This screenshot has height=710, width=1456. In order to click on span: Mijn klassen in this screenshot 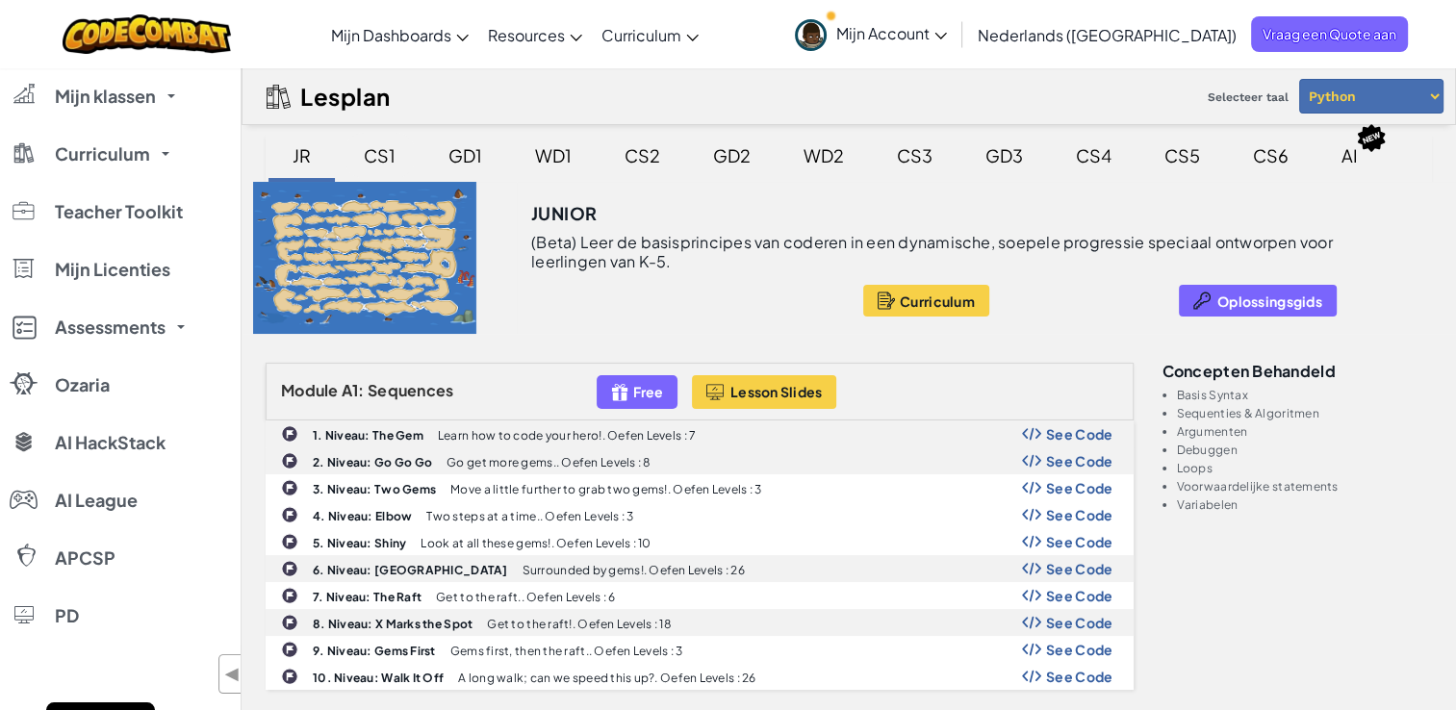, I will do `click(105, 96)`.